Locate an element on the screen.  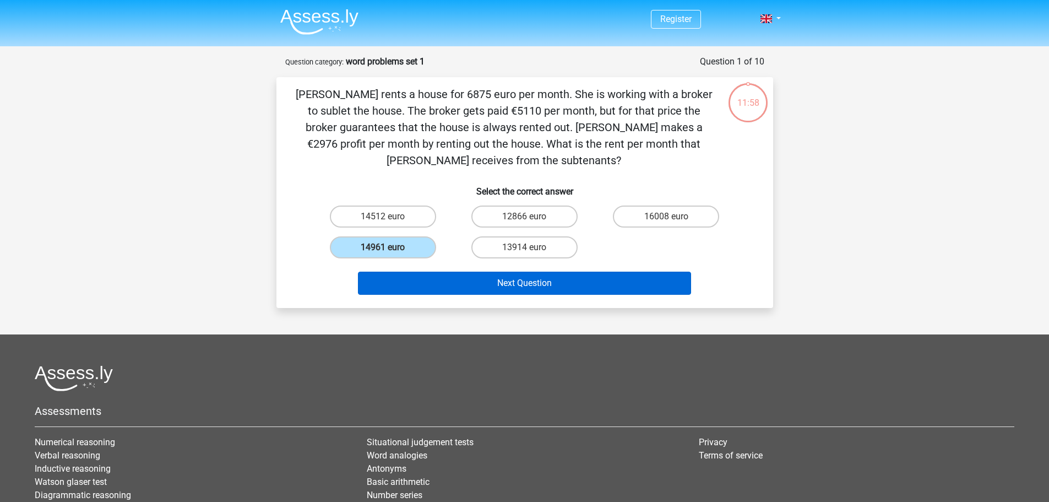
a: Verbal reasoning is located at coordinates (67, 455).